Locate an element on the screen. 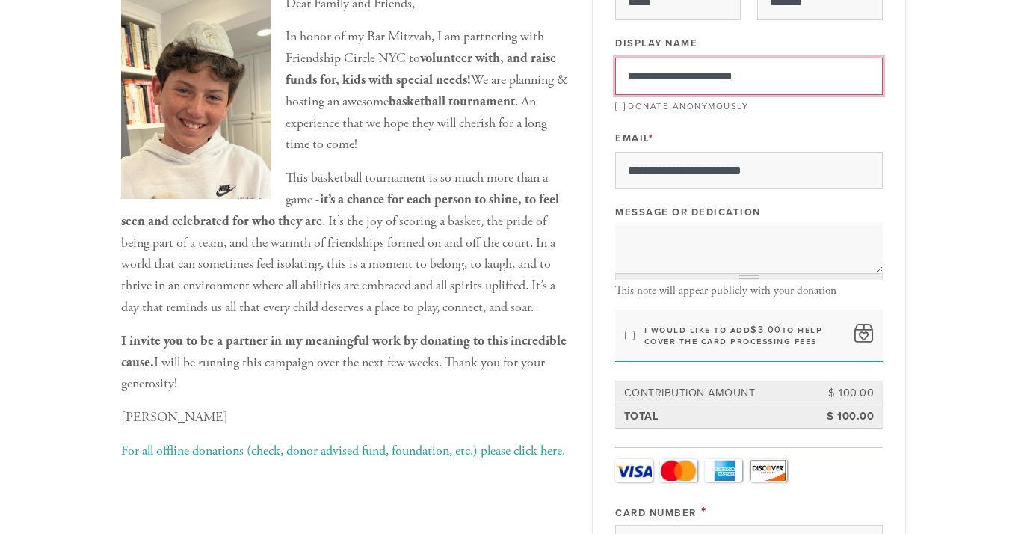 The width and height of the screenshot is (1027, 534). label: Display Name is located at coordinates (656, 43).